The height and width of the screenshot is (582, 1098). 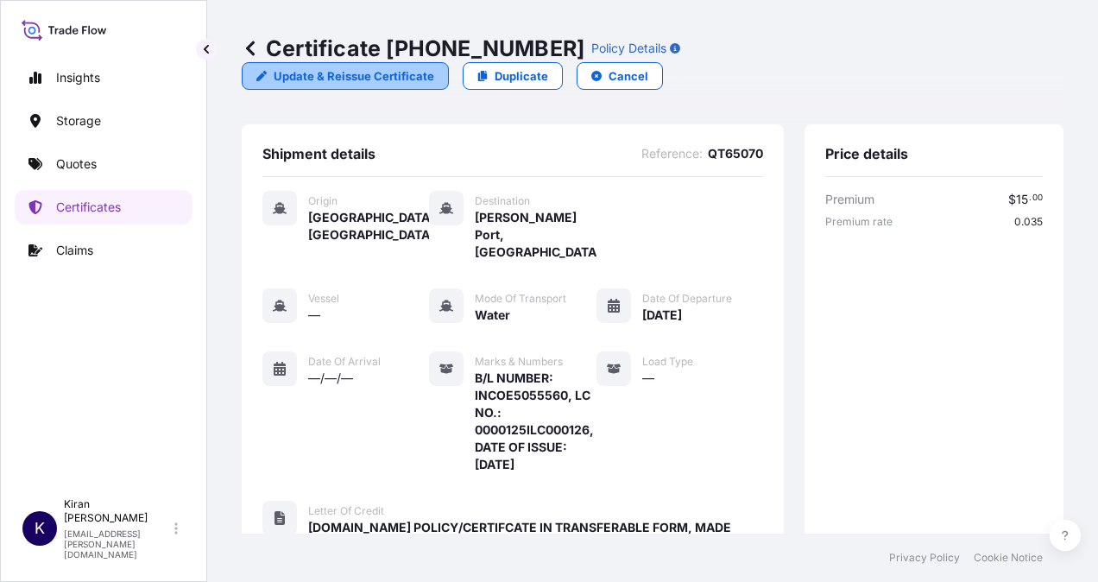 What do you see at coordinates (859, 222) in the screenshot?
I see `span: Premium rate` at bounding box center [859, 222].